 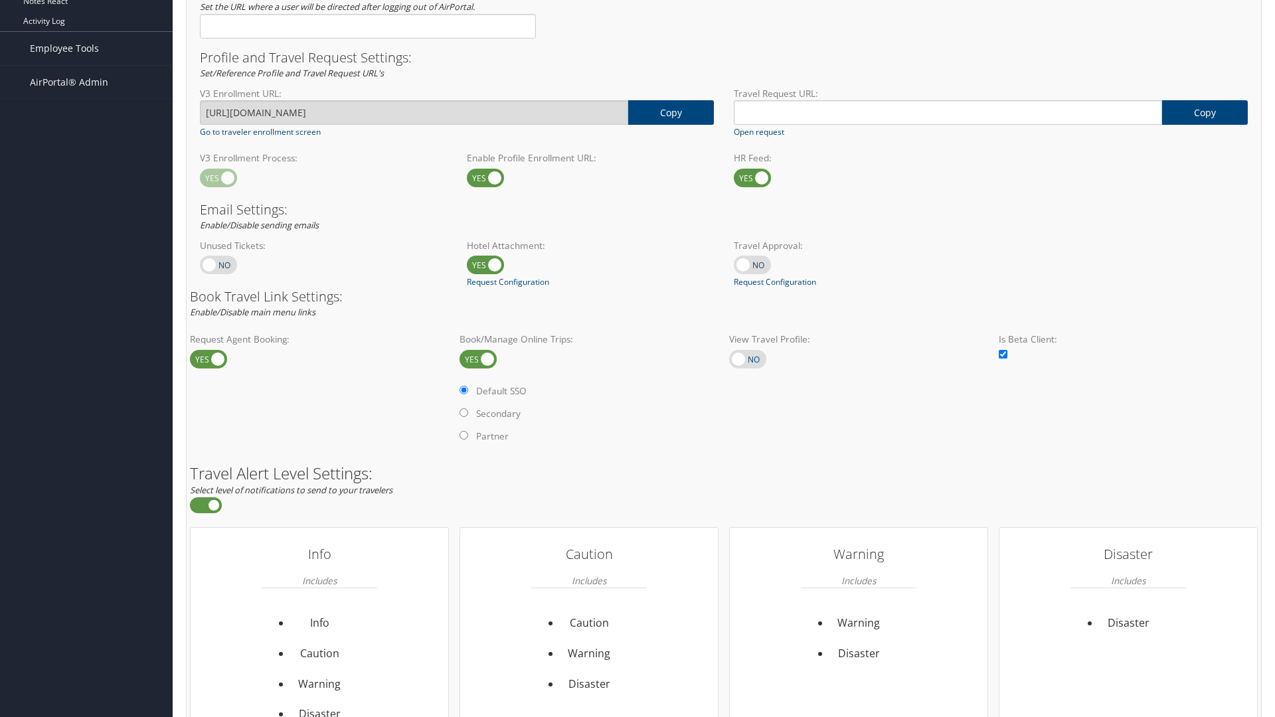 What do you see at coordinates (64, 48) in the screenshot?
I see `span: Employee Tools` at bounding box center [64, 48].